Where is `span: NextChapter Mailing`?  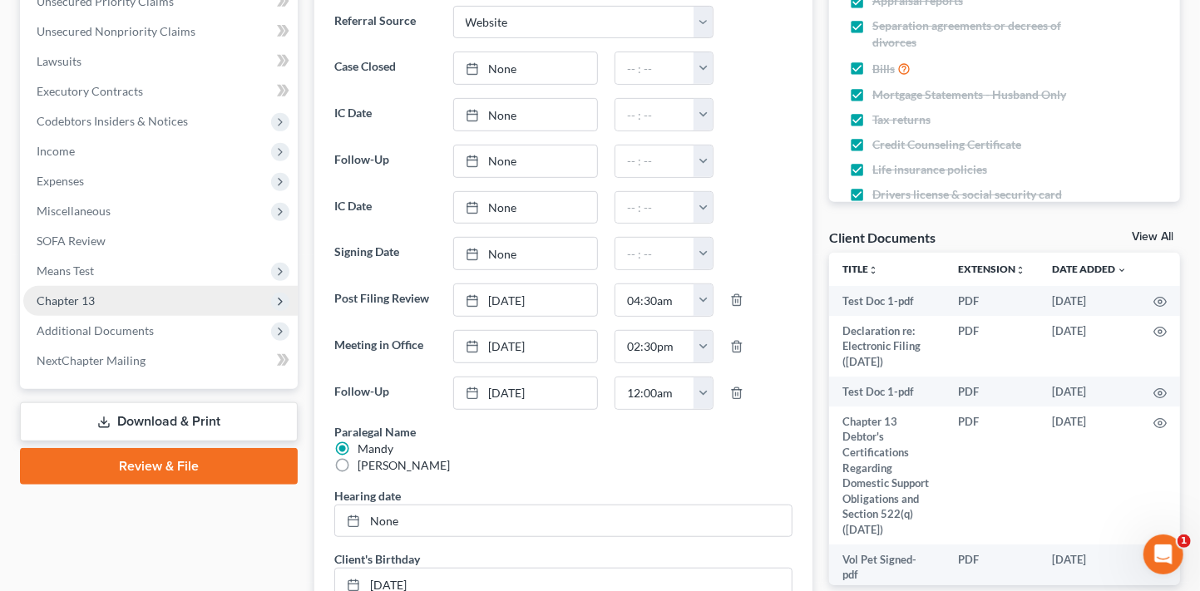 span: NextChapter Mailing is located at coordinates (91, 360).